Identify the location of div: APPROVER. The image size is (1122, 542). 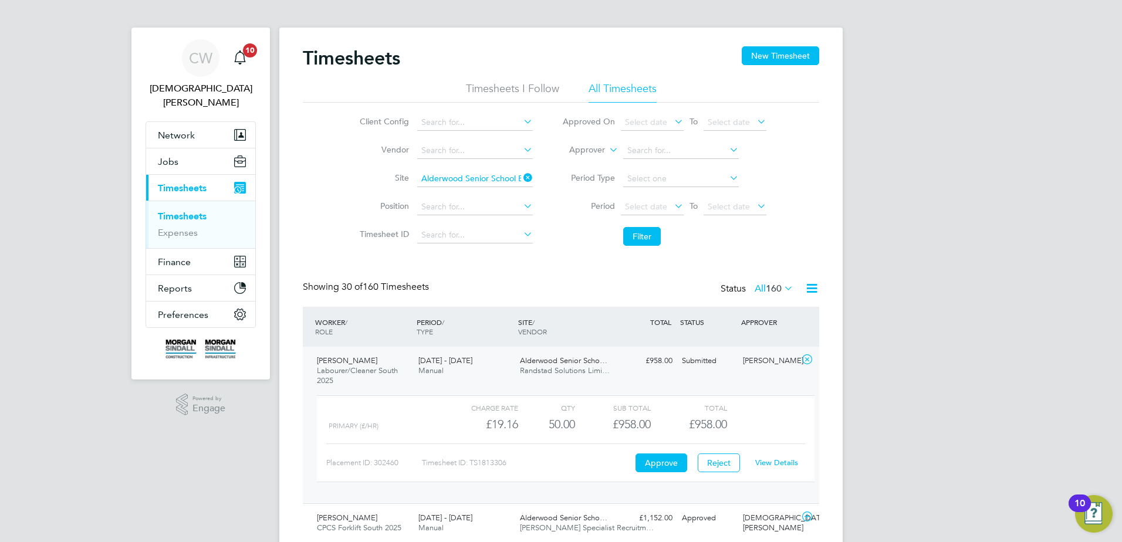
(769, 322).